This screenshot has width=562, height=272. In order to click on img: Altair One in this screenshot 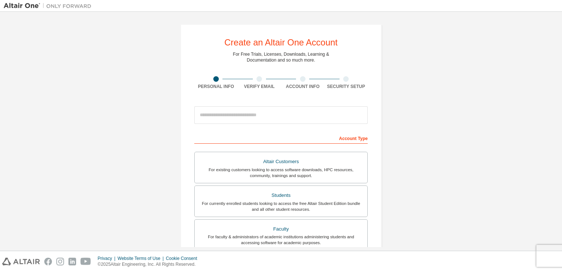, I will do `click(49, 6)`.